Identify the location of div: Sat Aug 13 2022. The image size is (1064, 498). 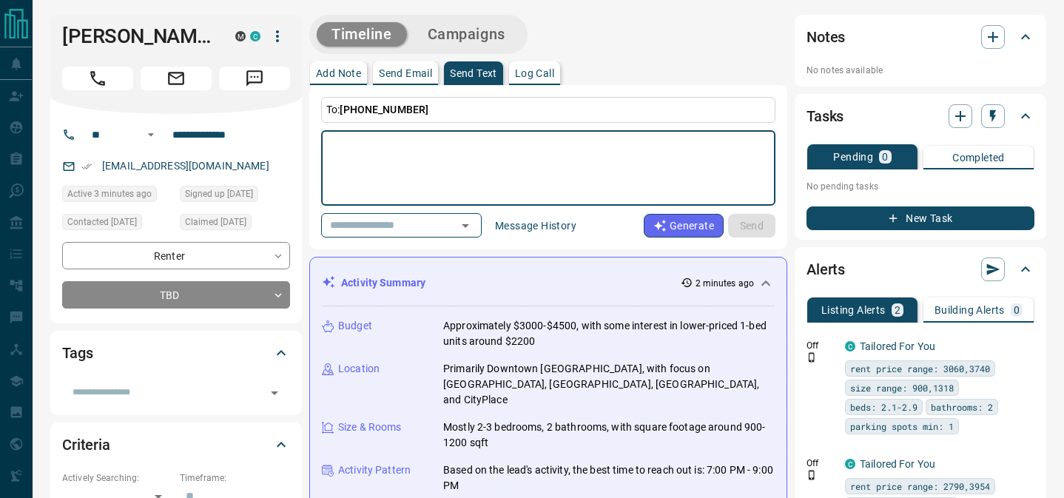
(117, 224).